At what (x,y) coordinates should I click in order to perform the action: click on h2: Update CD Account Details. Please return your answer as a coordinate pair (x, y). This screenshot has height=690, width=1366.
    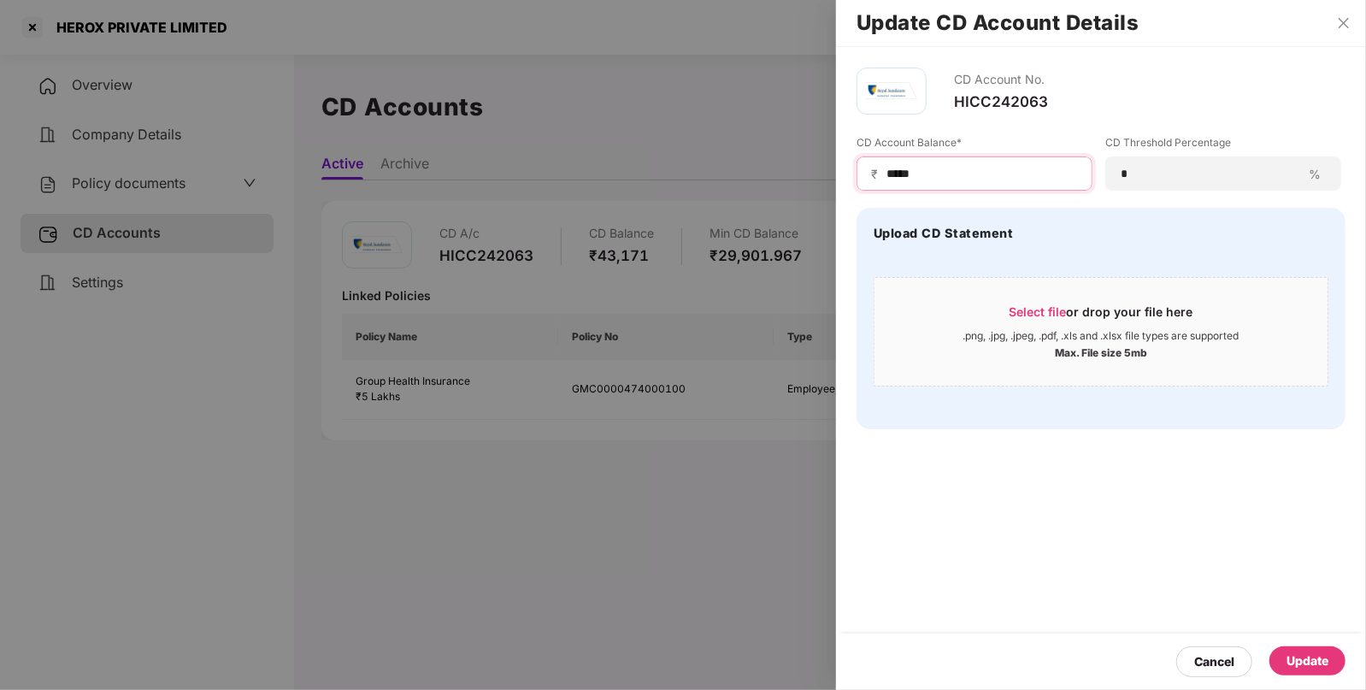
    Looking at the image, I should click on (1101, 23).